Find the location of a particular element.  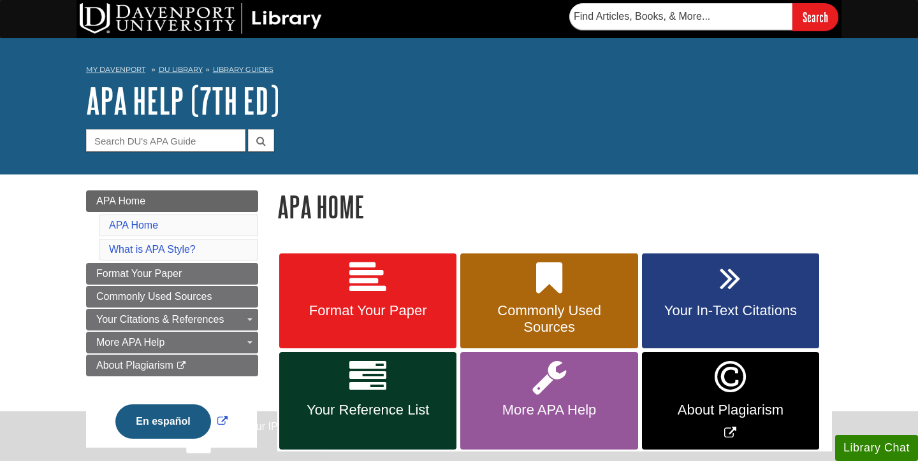

span: APA Home is located at coordinates (120, 201).